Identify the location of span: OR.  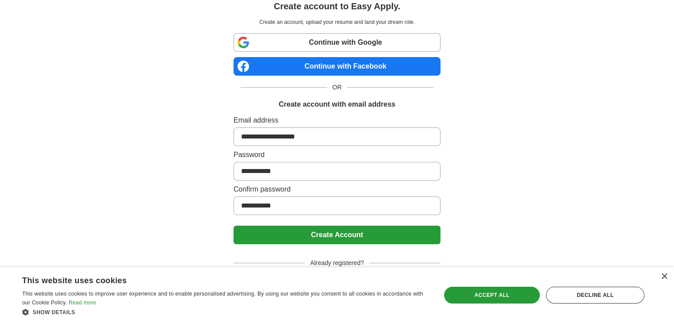
(337, 87).